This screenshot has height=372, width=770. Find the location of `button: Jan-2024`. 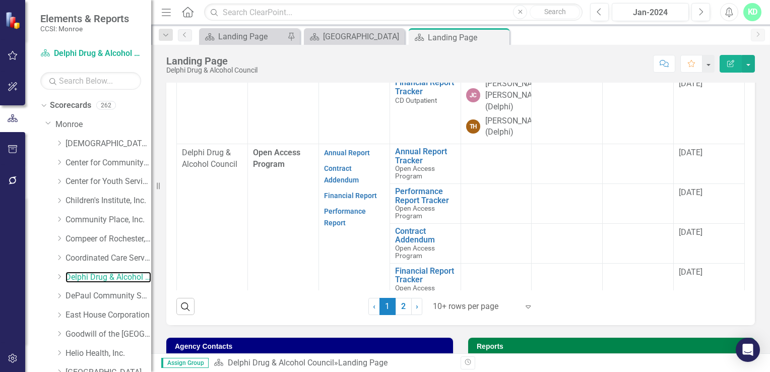

button: Jan-2024 is located at coordinates (650, 12).